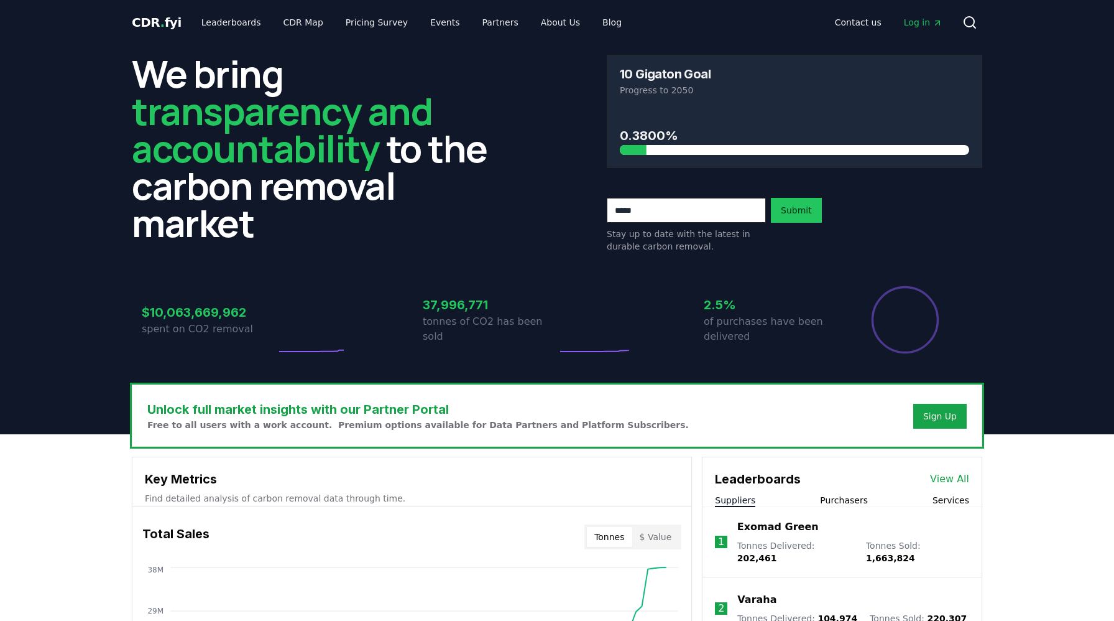 The height and width of the screenshot is (621, 1114). What do you see at coordinates (924, 22) in the screenshot?
I see `span: Log in` at bounding box center [924, 22].